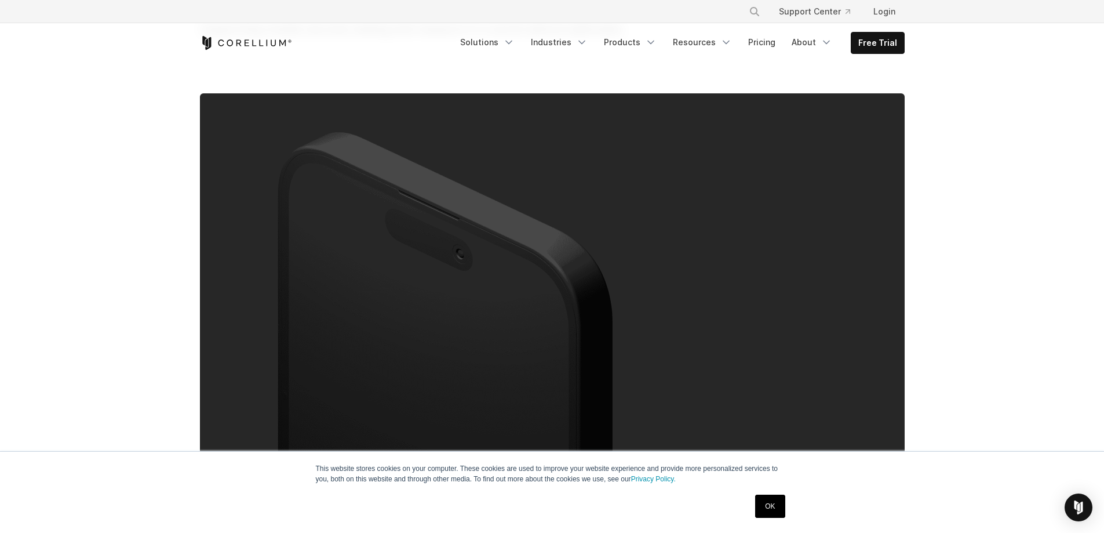  Describe the element at coordinates (770, 506) in the screenshot. I see `a: OK` at that location.